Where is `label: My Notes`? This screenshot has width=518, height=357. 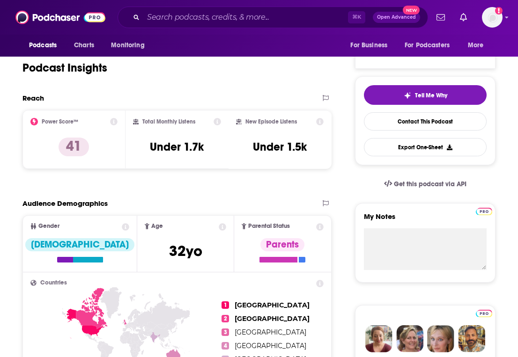 label: My Notes is located at coordinates (425, 220).